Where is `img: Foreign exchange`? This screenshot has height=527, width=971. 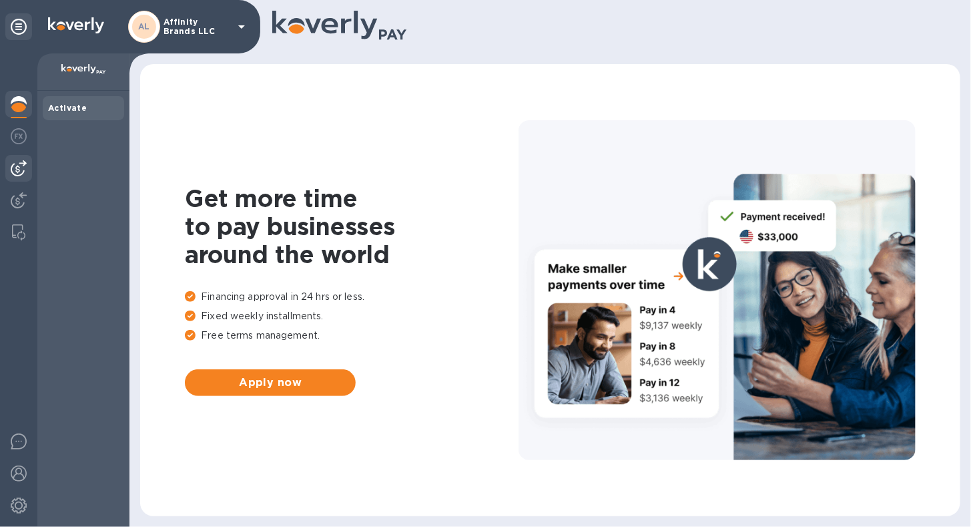
img: Foreign exchange is located at coordinates (19, 136).